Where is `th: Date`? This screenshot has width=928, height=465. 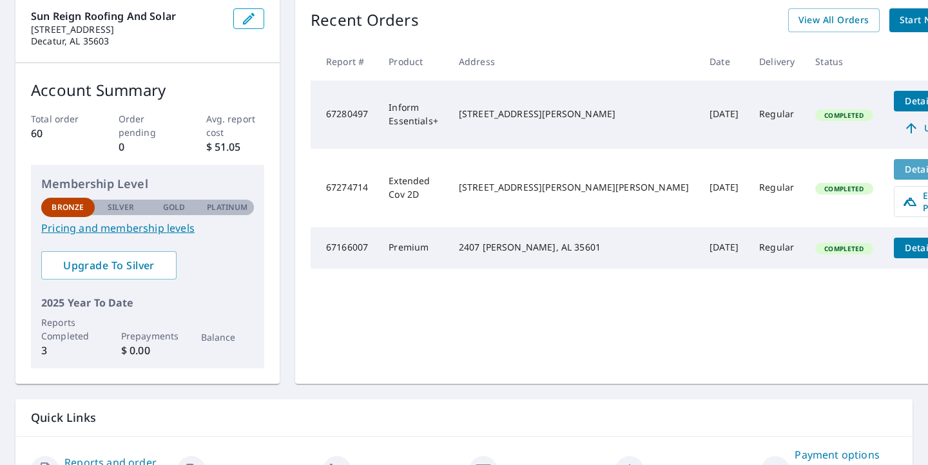
th: Date is located at coordinates (724, 61).